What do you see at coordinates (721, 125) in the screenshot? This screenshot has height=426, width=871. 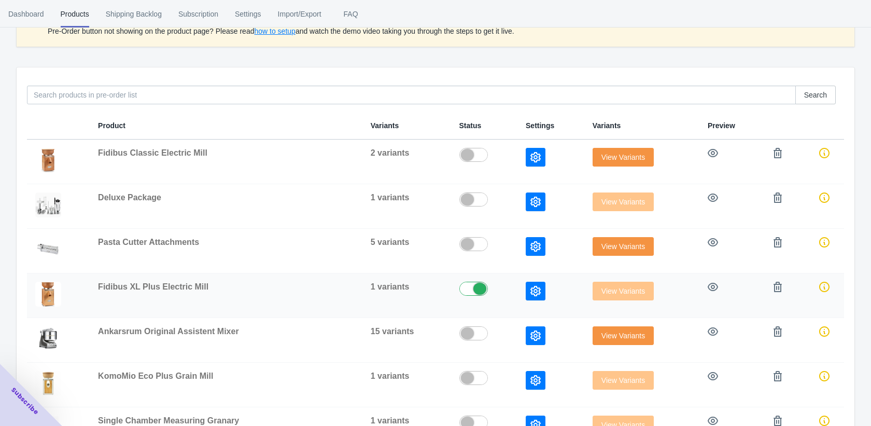 I see `span: Preview` at bounding box center [721, 125].